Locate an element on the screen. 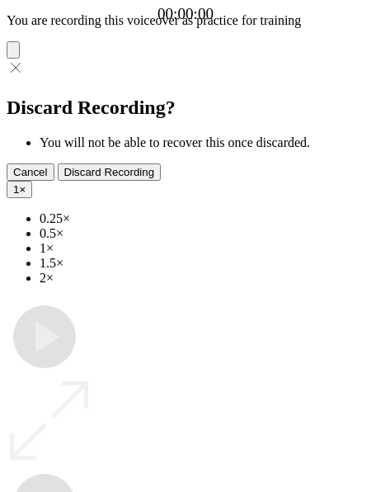 This screenshot has width=371, height=492. h2: Discard Recording? is located at coordinates (186, 107).